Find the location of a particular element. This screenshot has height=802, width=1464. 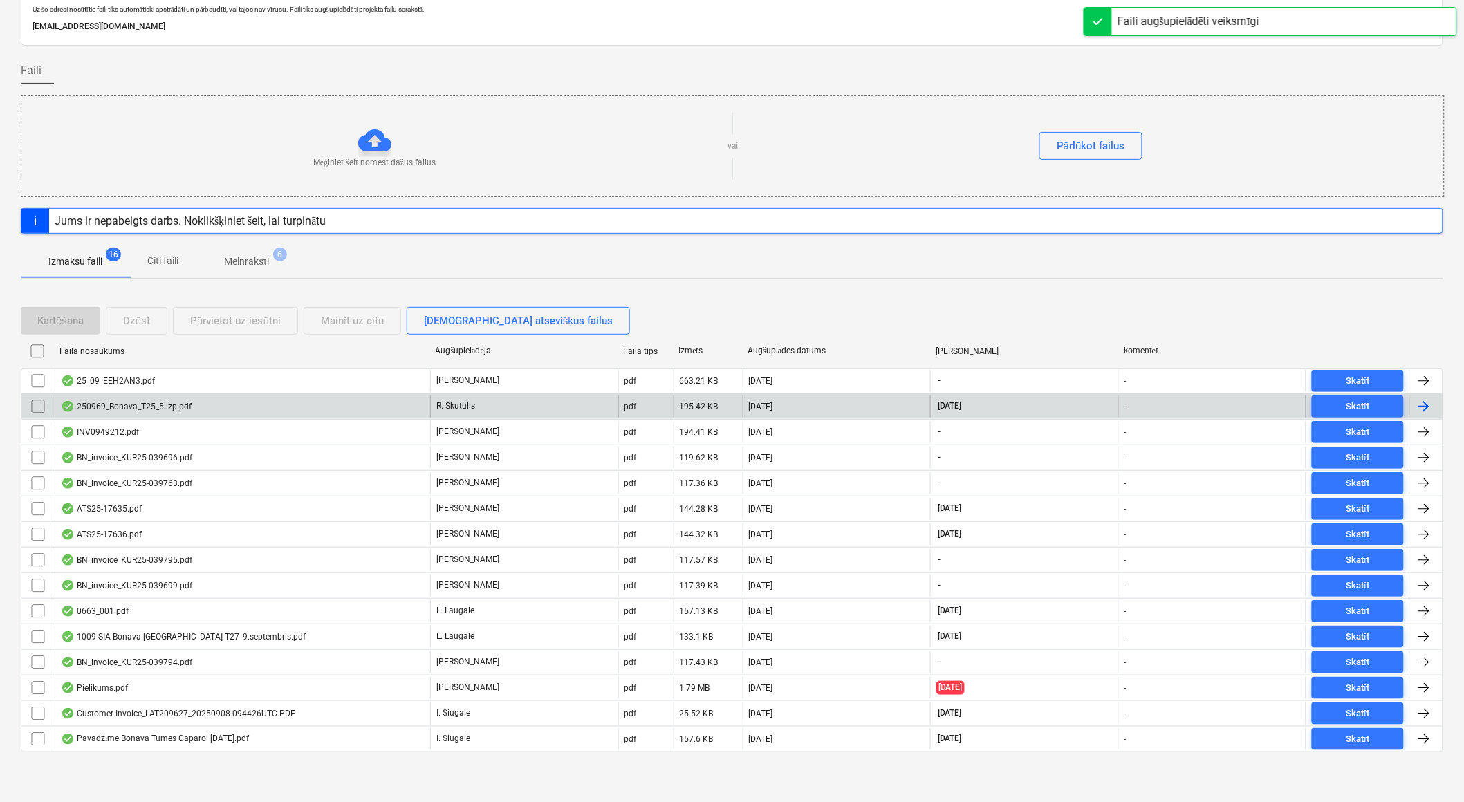

div: 1.79 MB is located at coordinates (695, 688).